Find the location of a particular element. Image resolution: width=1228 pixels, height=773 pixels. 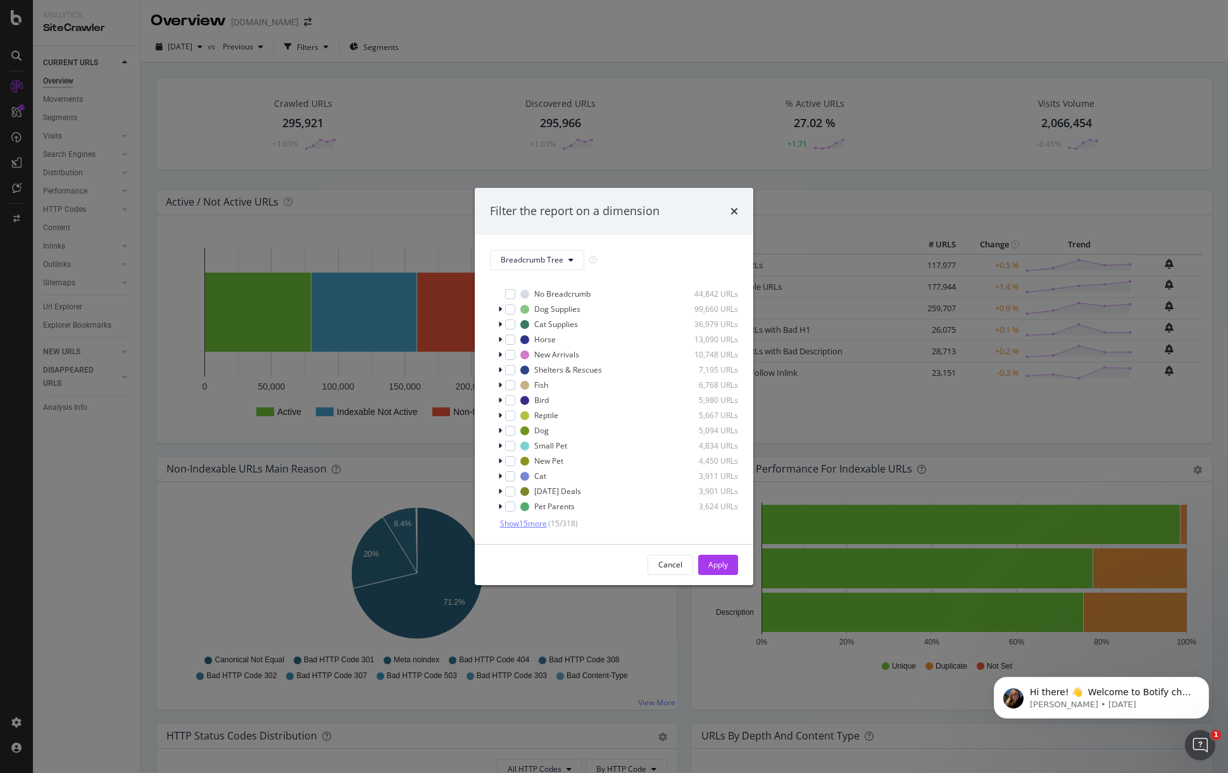

div: 36,979 URLs is located at coordinates (707, 324).